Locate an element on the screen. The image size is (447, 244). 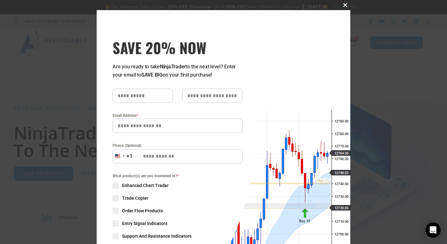
label: Email Address is located at coordinates (178, 116).